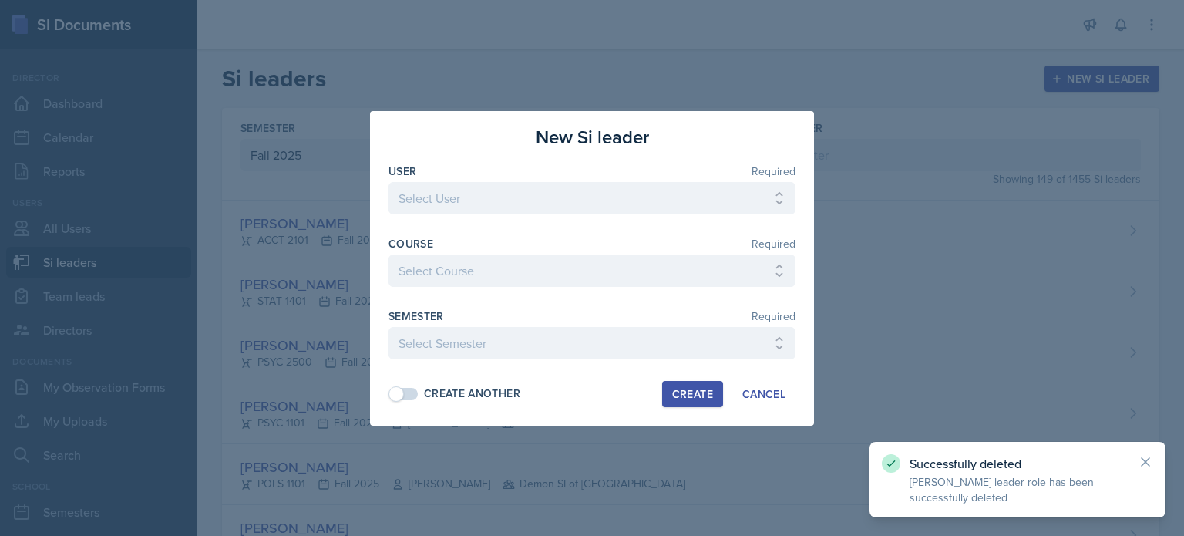 This screenshot has width=1184, height=536. What do you see at coordinates (416, 316) in the screenshot?
I see `label: Semester` at bounding box center [416, 316].